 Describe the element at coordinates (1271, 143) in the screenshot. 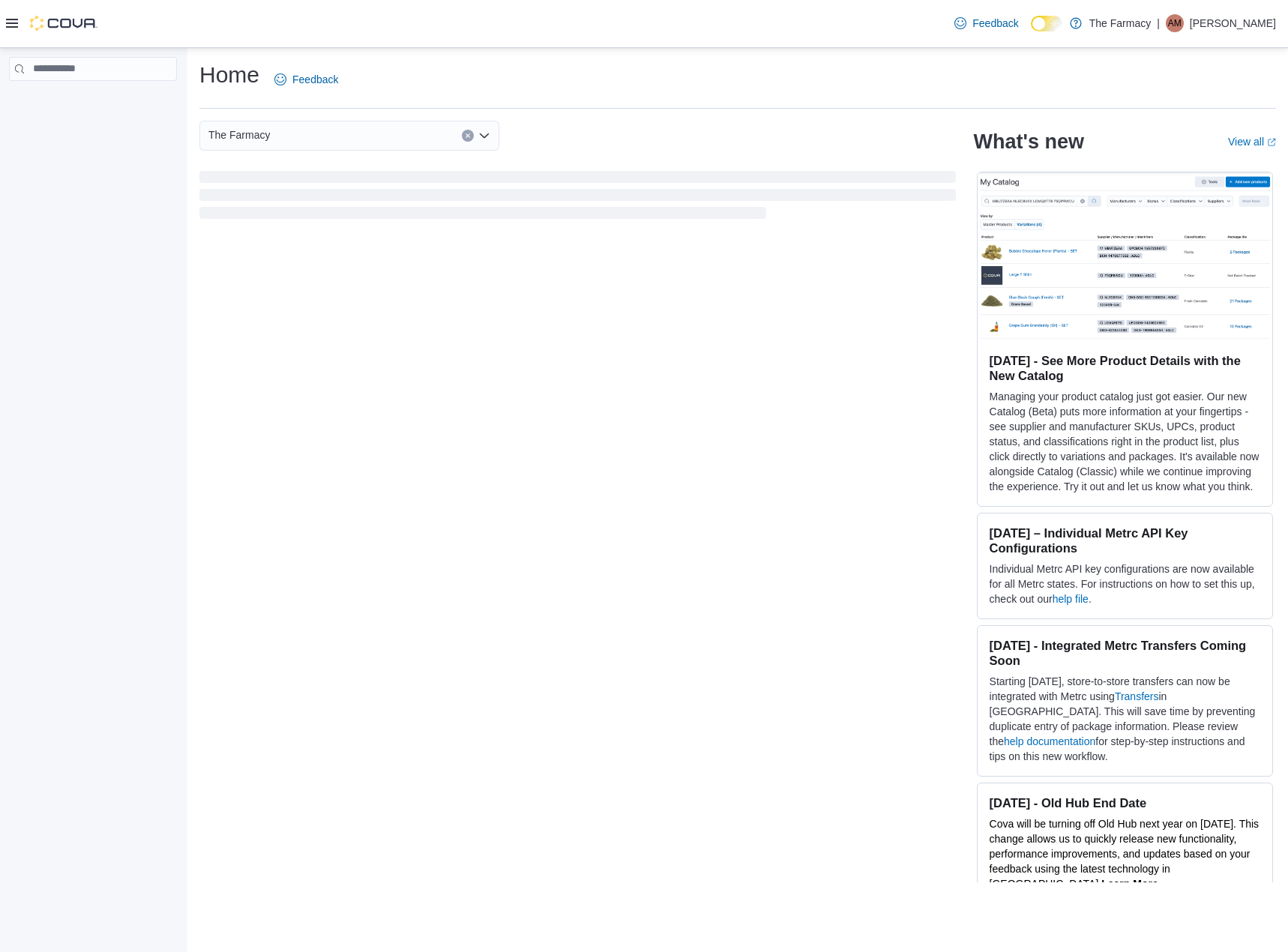

I see `svg: External link` at that location.